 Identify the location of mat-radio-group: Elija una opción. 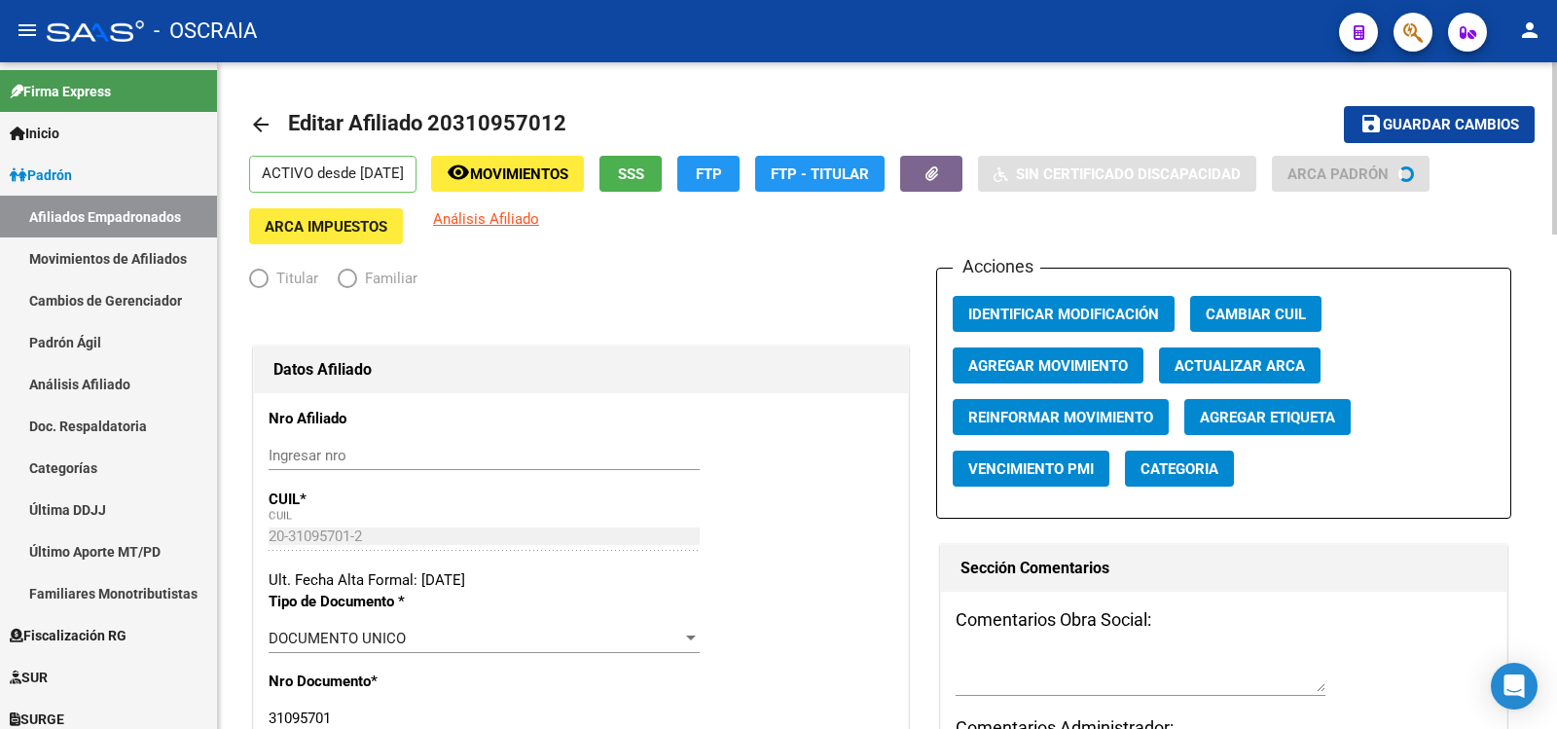
(343, 282).